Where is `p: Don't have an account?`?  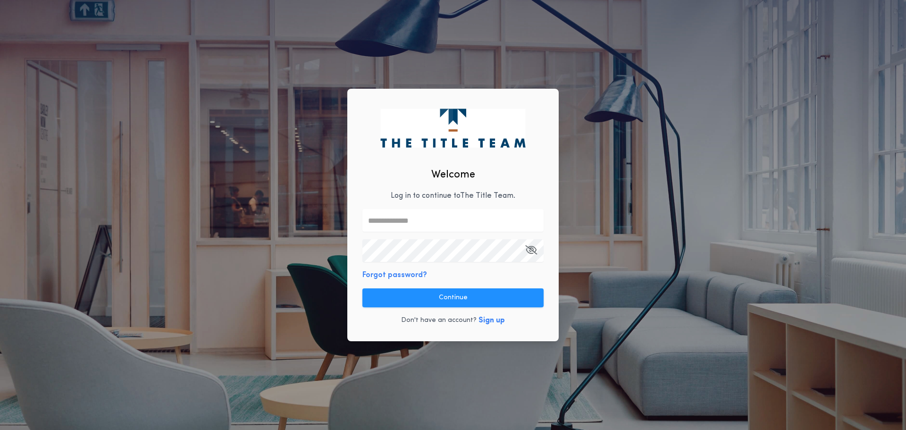
p: Don't have an account? is located at coordinates (439, 320).